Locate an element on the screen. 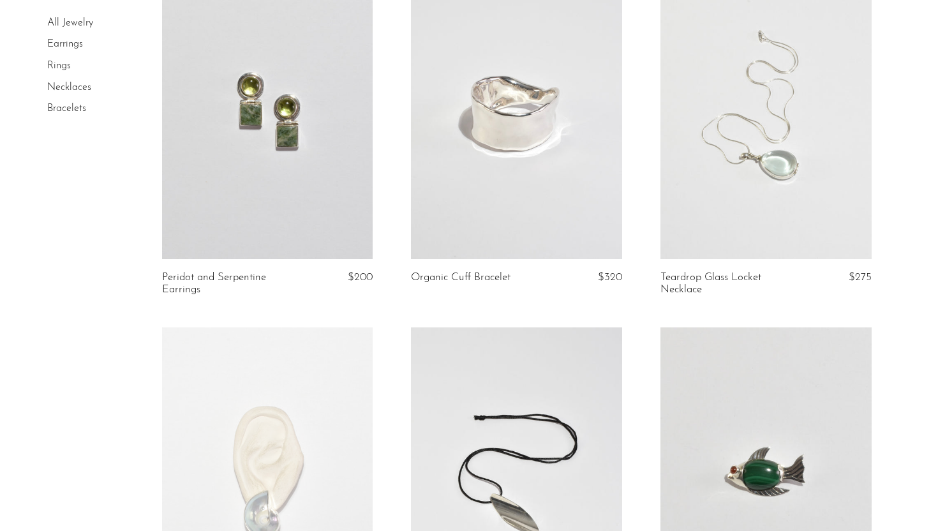  a: Bracelets is located at coordinates (66, 108).